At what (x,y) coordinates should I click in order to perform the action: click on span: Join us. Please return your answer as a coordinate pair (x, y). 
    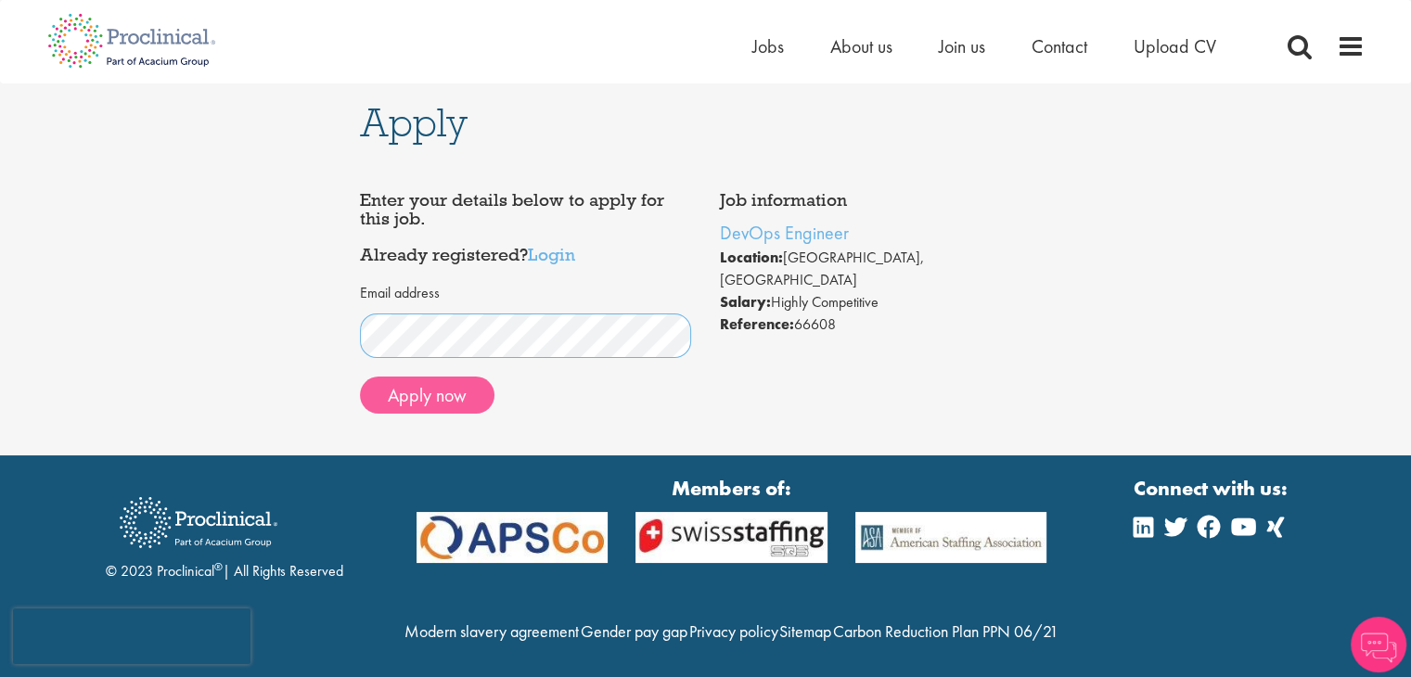
    Looking at the image, I should click on (962, 46).